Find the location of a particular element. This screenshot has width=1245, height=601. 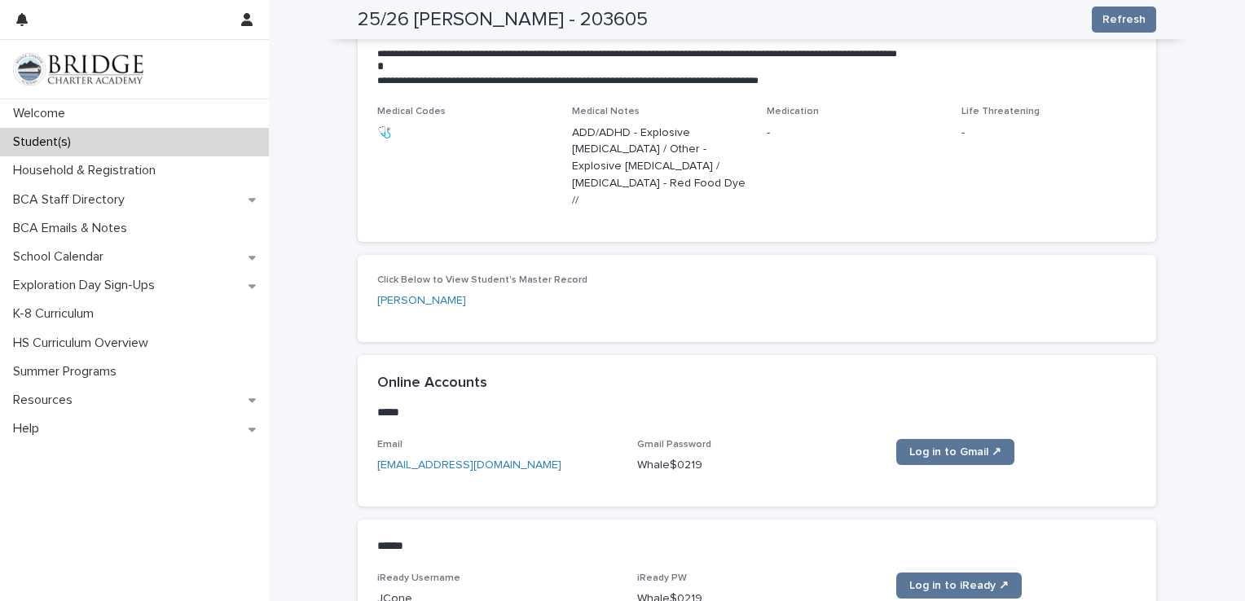

span: Medical Notes is located at coordinates (605, 112).